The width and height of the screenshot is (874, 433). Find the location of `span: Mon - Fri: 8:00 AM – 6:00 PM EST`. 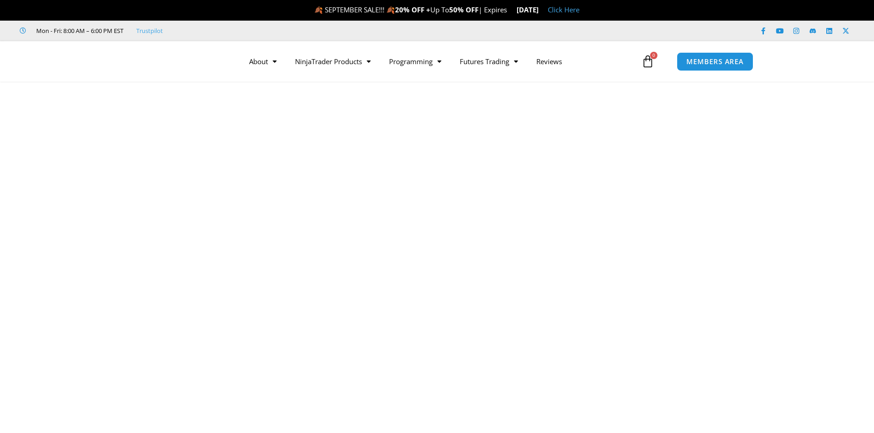

span: Mon - Fri: 8:00 AM – 6:00 PM EST is located at coordinates (78, 31).